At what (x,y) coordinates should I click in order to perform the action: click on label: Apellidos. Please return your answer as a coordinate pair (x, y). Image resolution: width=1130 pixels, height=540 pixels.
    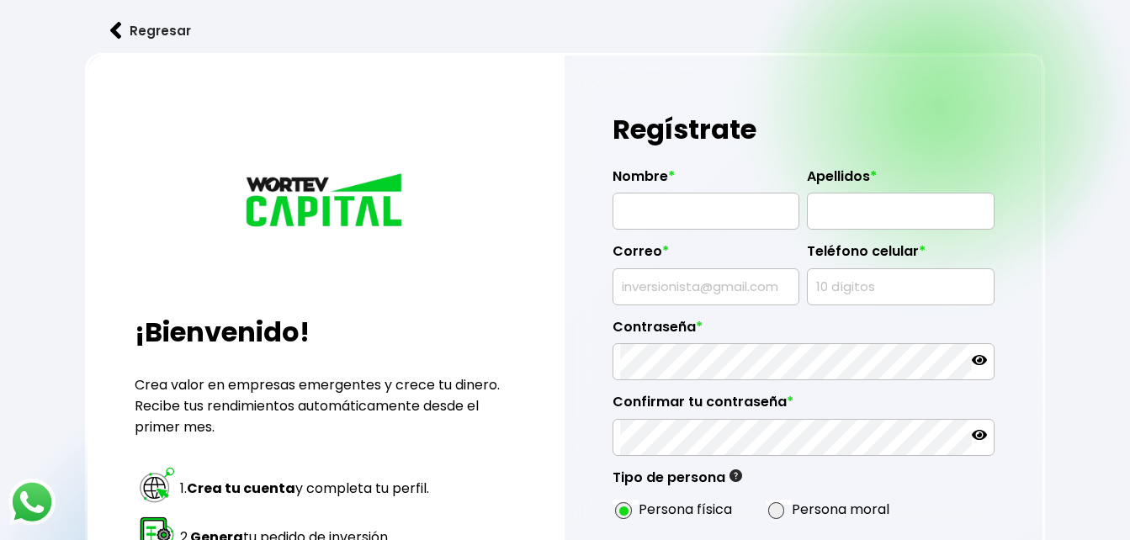
    Looking at the image, I should click on (900, 181).